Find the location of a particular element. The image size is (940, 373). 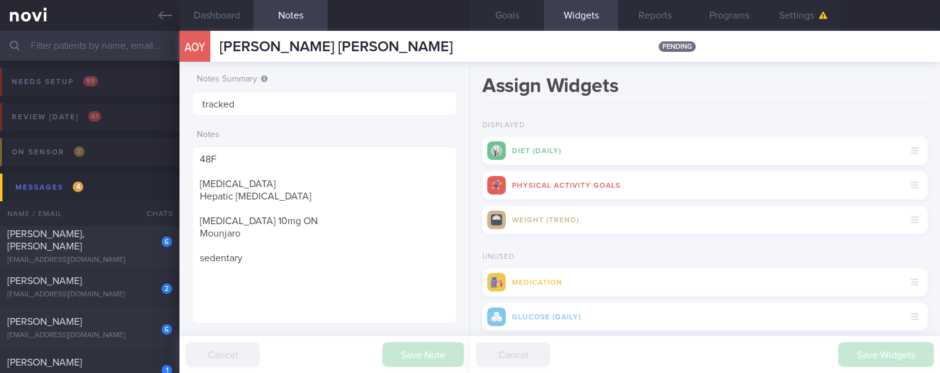

div: Glucose (Daily) is located at coordinates (705, 316).